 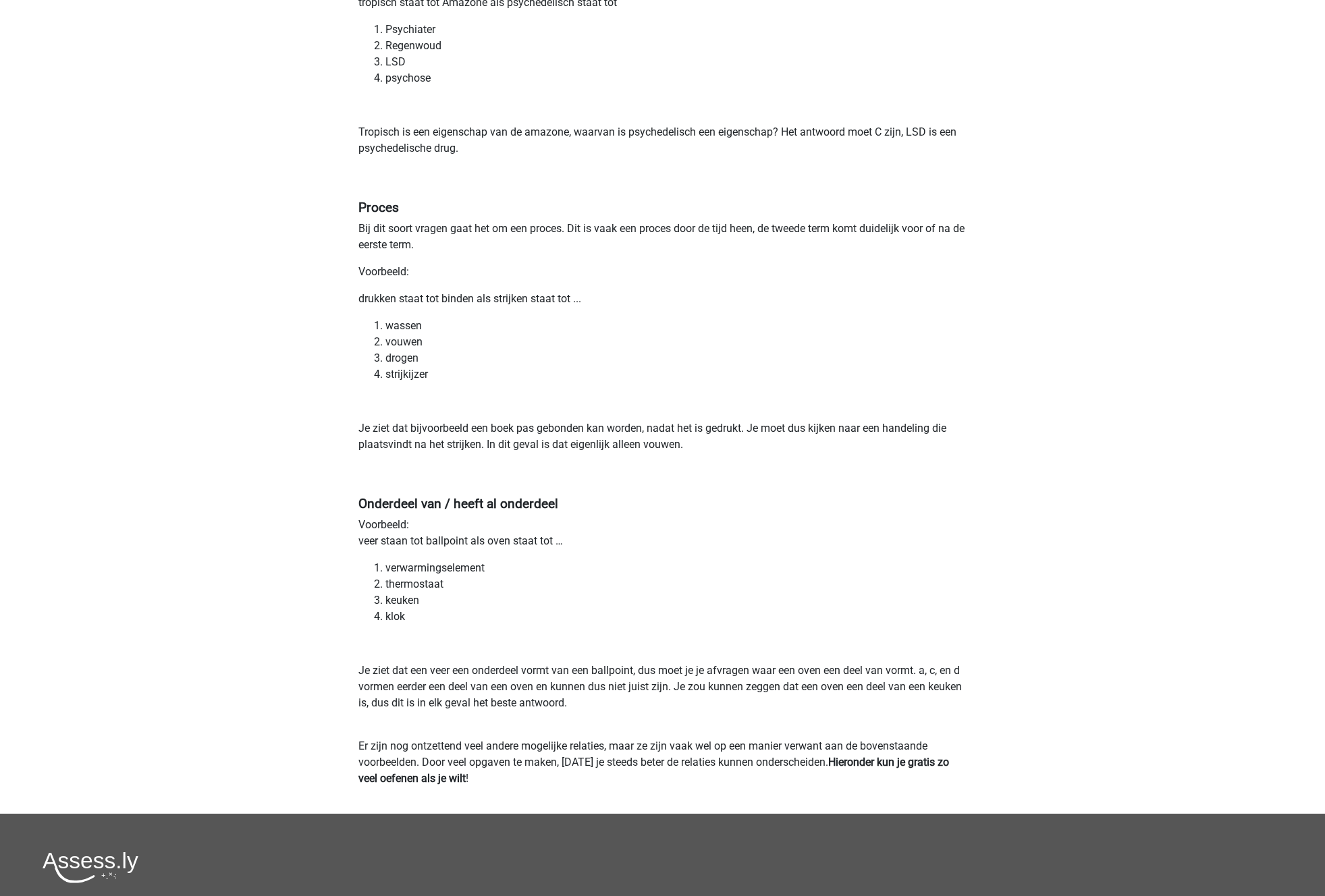 I want to click on p: Bij dit soort vragen gaat het om een proces. Dit is vaak een proces door de tijd heen, de tweede ..., so click(x=662, y=236).